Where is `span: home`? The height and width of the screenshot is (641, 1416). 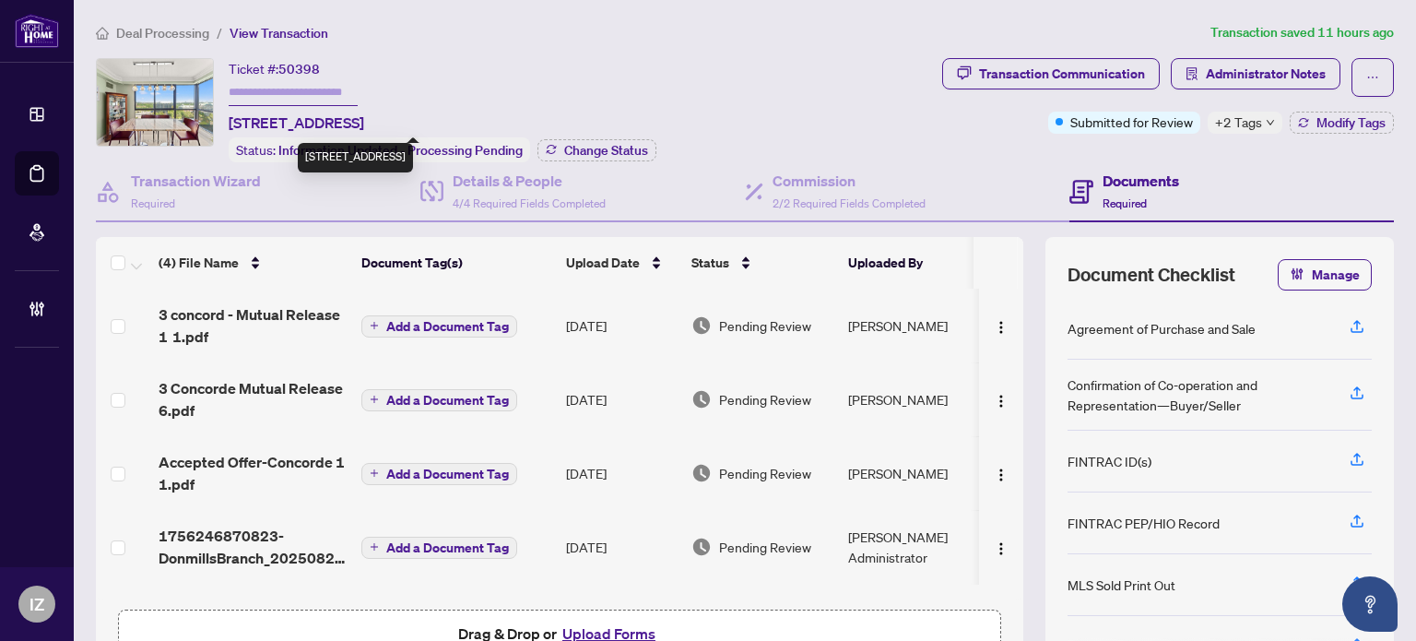
span: home is located at coordinates (102, 33).